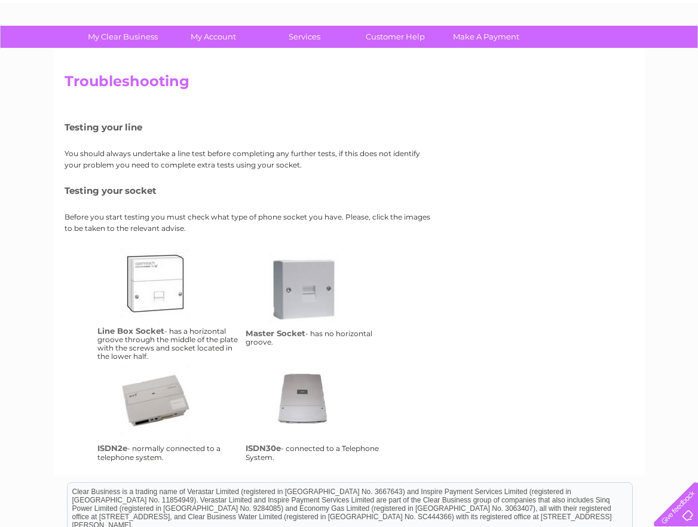  Describe the element at coordinates (531, 55) in the screenshot. I see `a: Energy` at that location.